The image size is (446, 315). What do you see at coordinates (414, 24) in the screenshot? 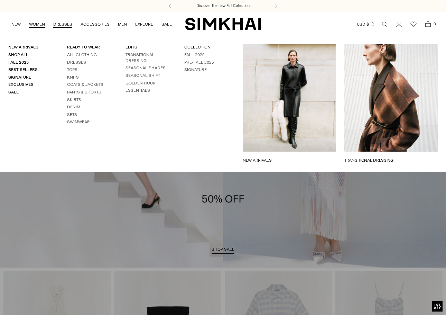
I see `a: Wishlist` at bounding box center [414, 24].